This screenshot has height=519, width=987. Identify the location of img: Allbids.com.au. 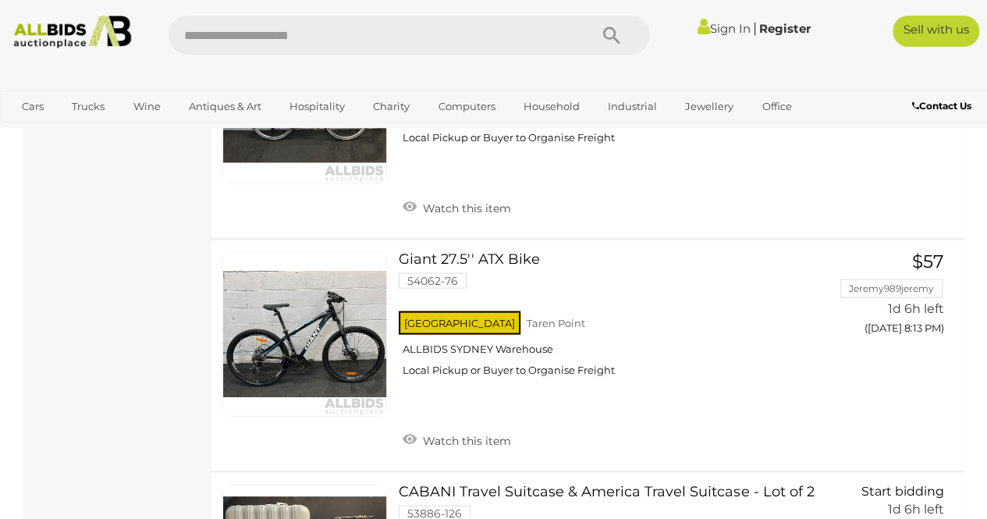
(72, 32).